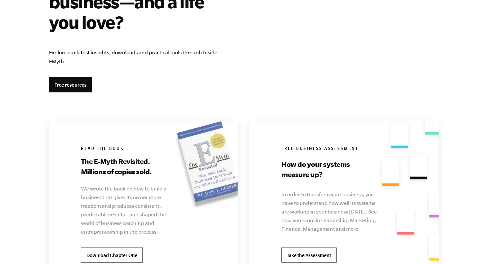 The image size is (487, 264). What do you see at coordinates (326, 169) in the screenshot?
I see `h3: How do your systems measure up?` at bounding box center [326, 169].